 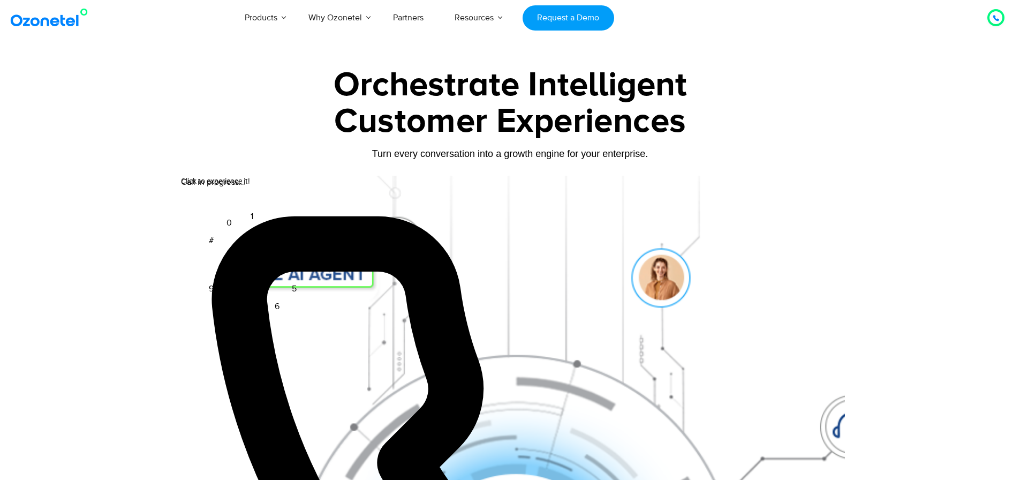 I want to click on a: Request a Demo, so click(x=568, y=18).